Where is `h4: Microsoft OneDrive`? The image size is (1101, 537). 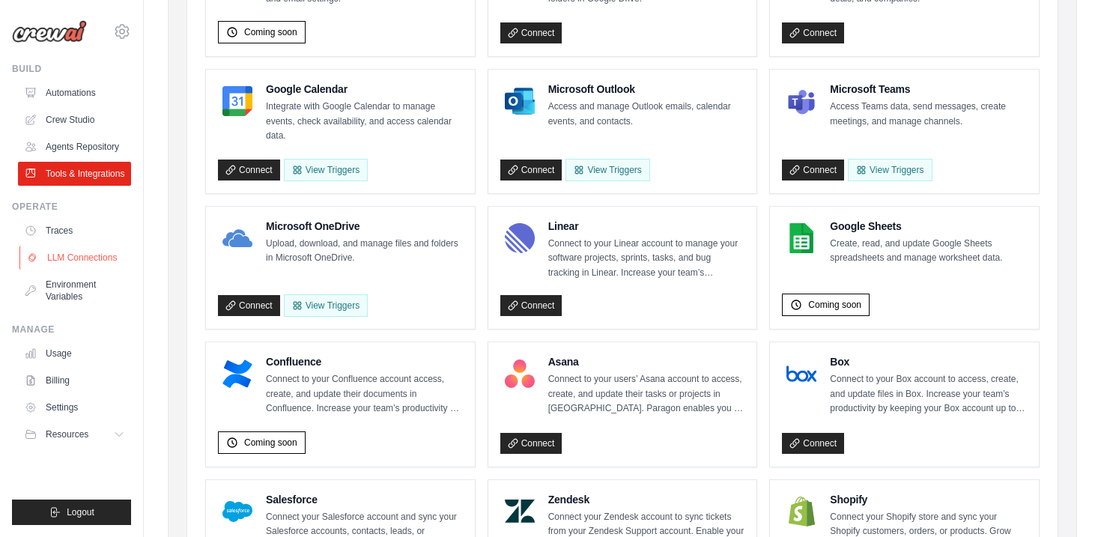
h4: Microsoft OneDrive is located at coordinates (364, 226).